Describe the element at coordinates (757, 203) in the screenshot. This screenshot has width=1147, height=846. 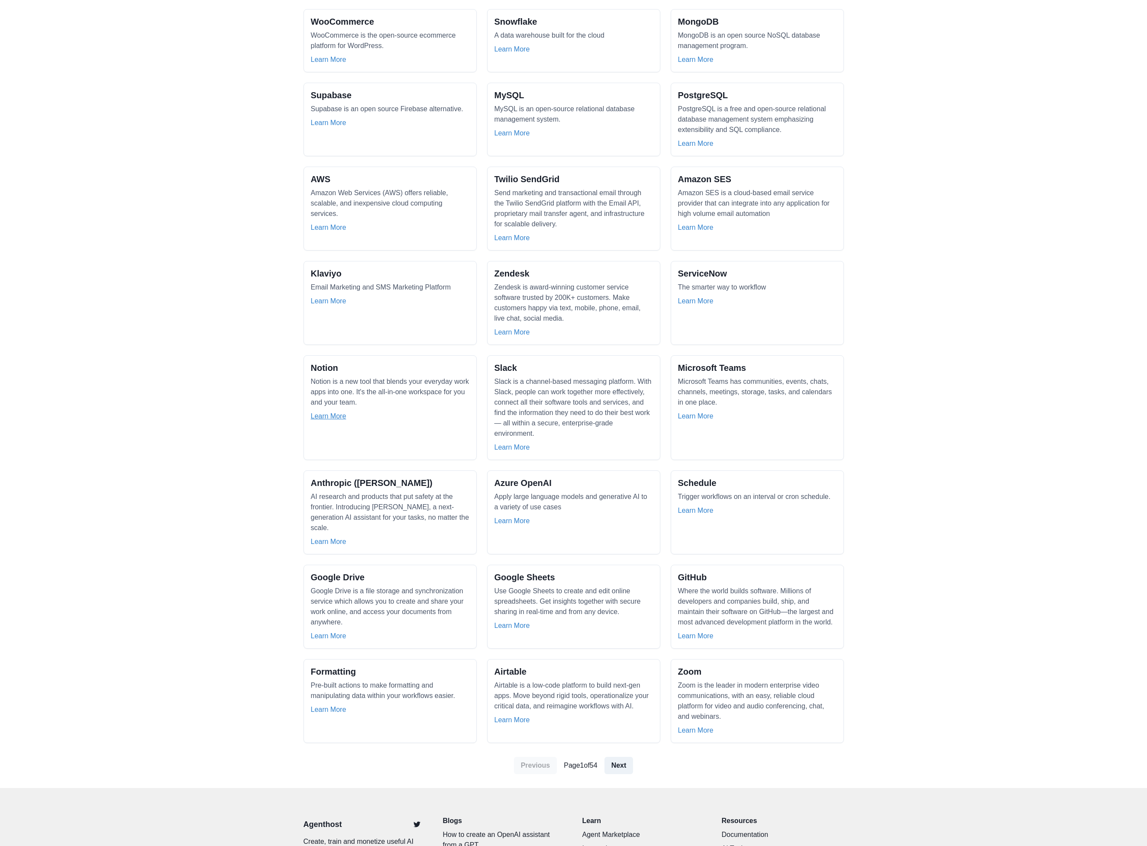
I see `p: Amazon SES is a cloud-based email service provider that can integrate into any application for hi...` at that location.